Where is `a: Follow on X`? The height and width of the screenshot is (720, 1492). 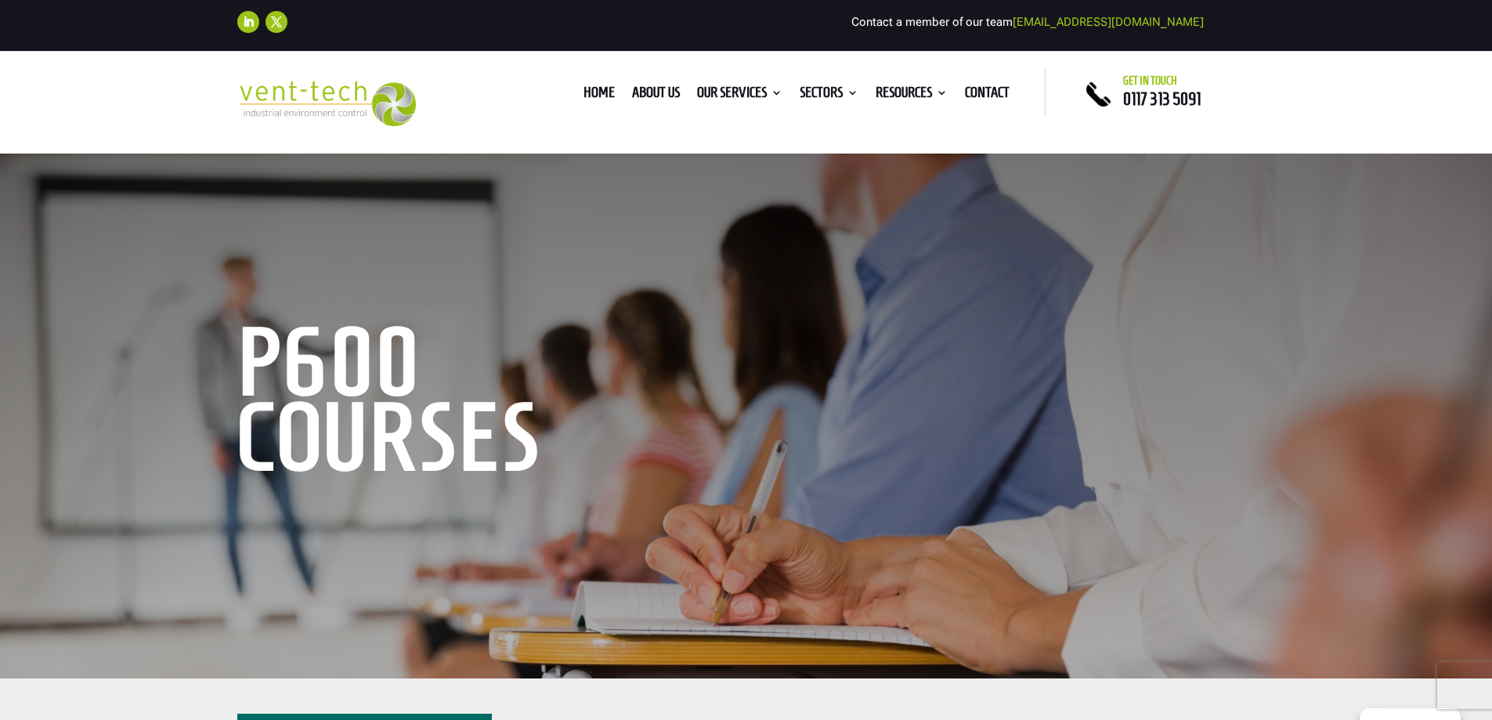 a: Follow on X is located at coordinates (276, 22).